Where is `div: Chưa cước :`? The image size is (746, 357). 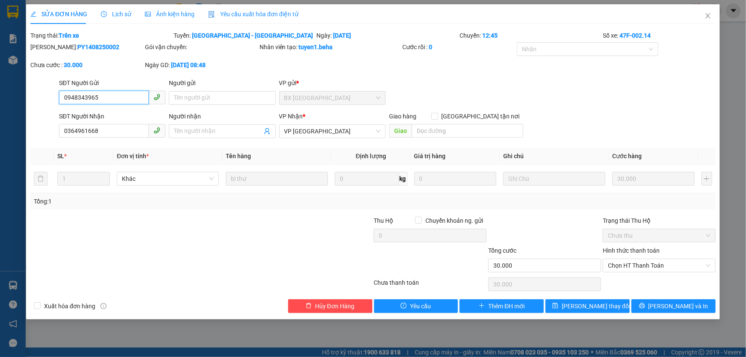
div: Chưa cước : is located at coordinates (87, 65).